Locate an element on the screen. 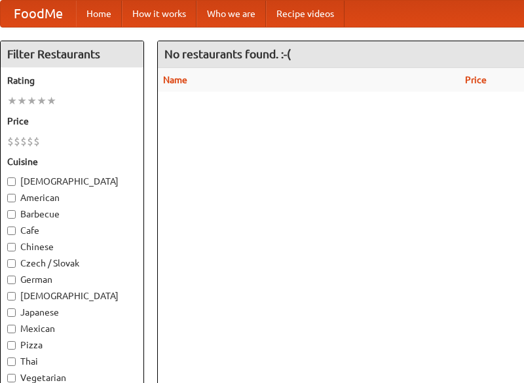 This screenshot has width=524, height=383. input: German is located at coordinates (11, 280).